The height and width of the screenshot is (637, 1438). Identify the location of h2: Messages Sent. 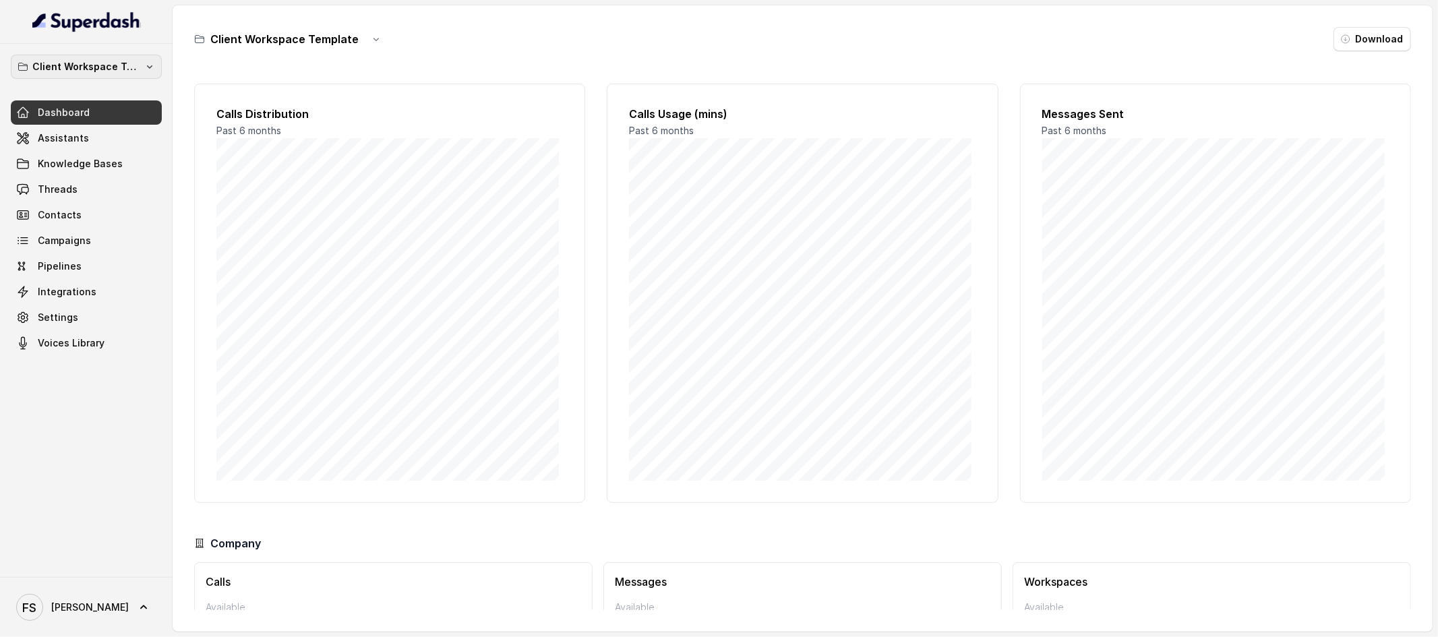
(1215, 114).